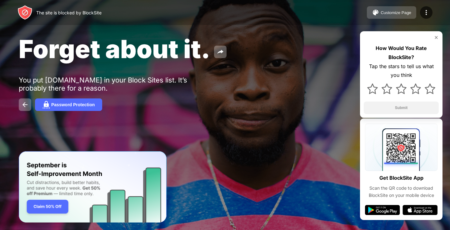  I want to click on img: qrcode.svg, so click(402, 147).